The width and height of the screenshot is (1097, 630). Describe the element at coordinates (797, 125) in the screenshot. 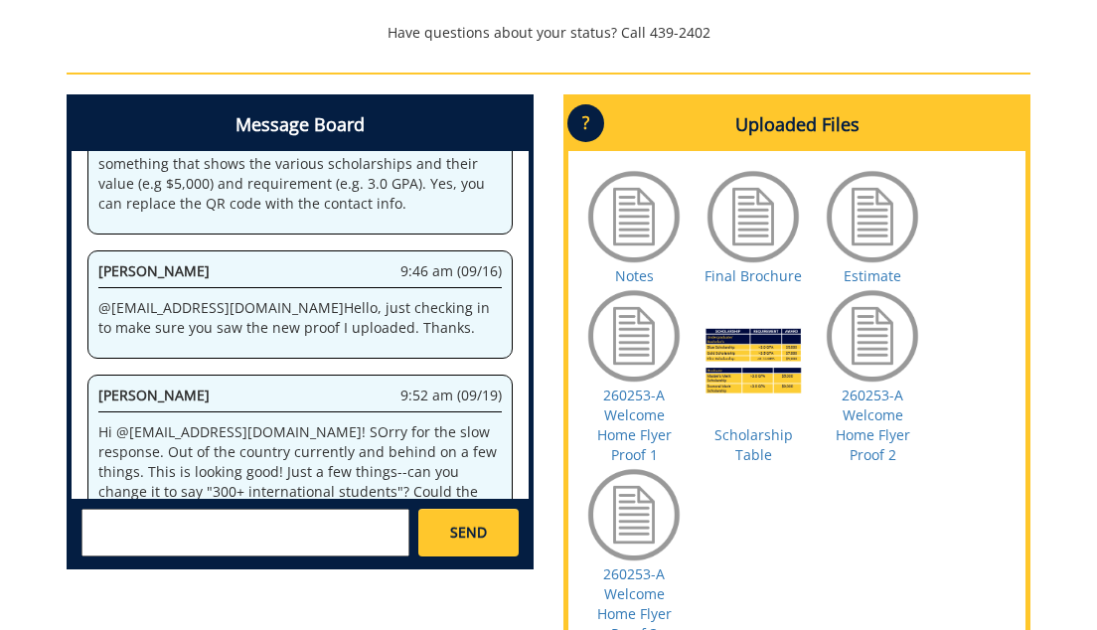

I see `h4: Uploaded Files` at that location.